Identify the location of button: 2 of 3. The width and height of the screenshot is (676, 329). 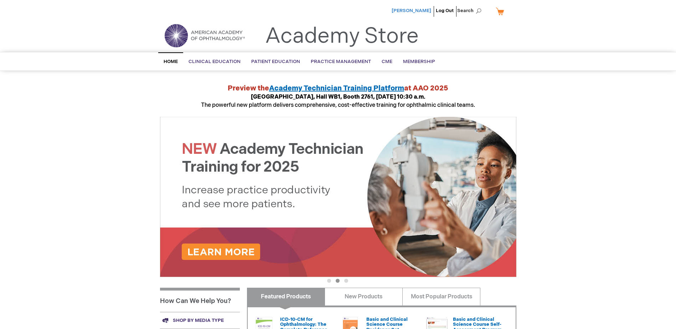
(337, 281).